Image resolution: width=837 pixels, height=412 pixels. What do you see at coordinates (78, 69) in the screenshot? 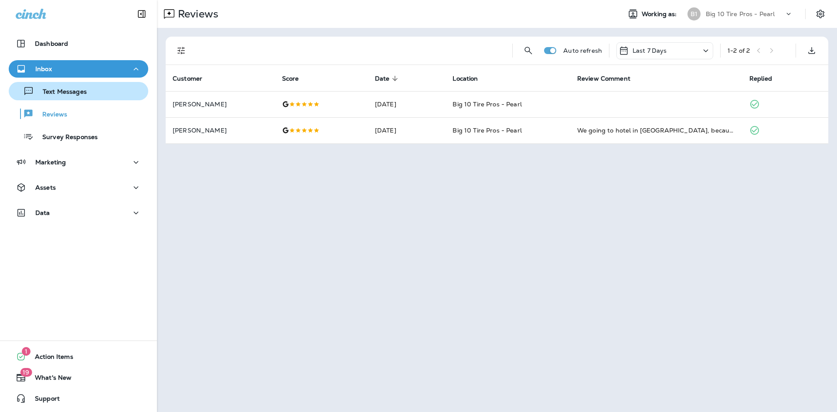
I see `button: Inbox` at bounding box center [78, 69].